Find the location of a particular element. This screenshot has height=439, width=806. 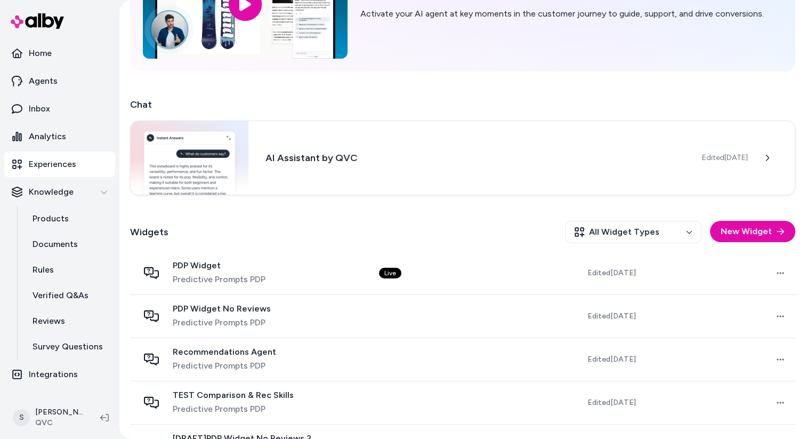

span: QVC is located at coordinates (59, 423).